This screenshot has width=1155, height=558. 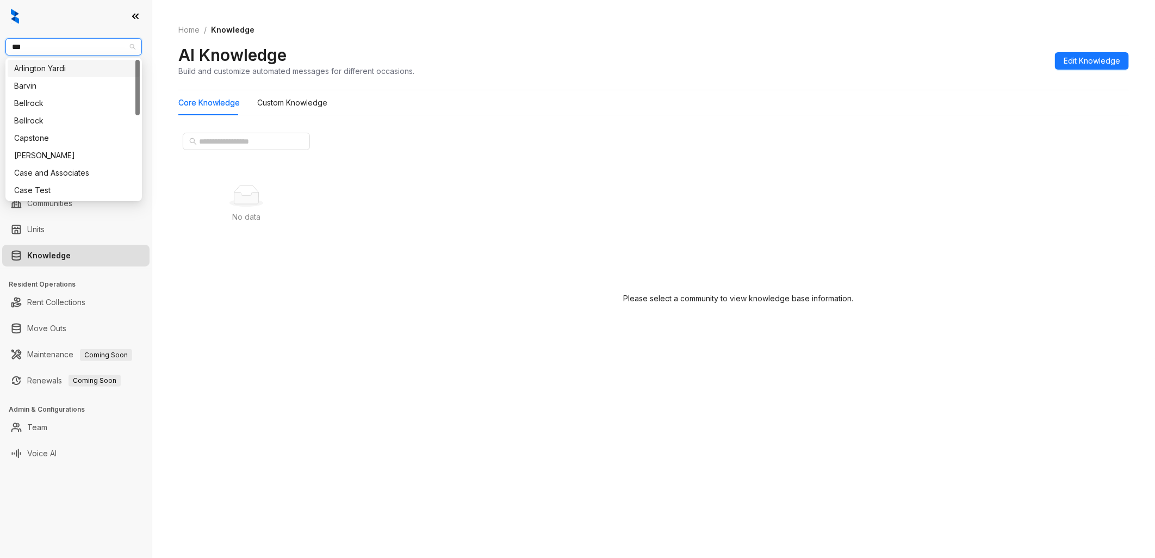 What do you see at coordinates (292, 103) in the screenshot?
I see `div: Custom Knowledge` at bounding box center [292, 103].